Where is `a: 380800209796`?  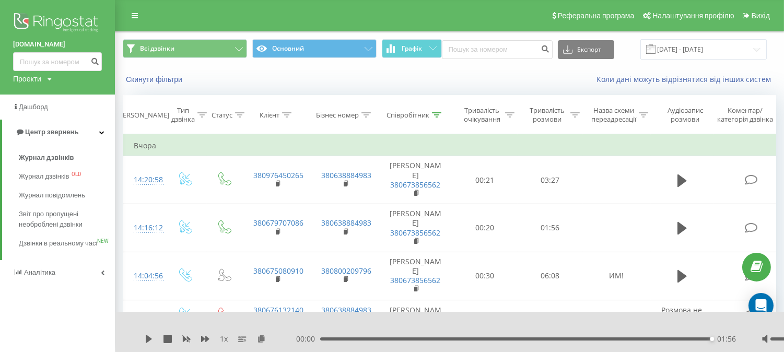
a: 380800209796 is located at coordinates (347, 271).